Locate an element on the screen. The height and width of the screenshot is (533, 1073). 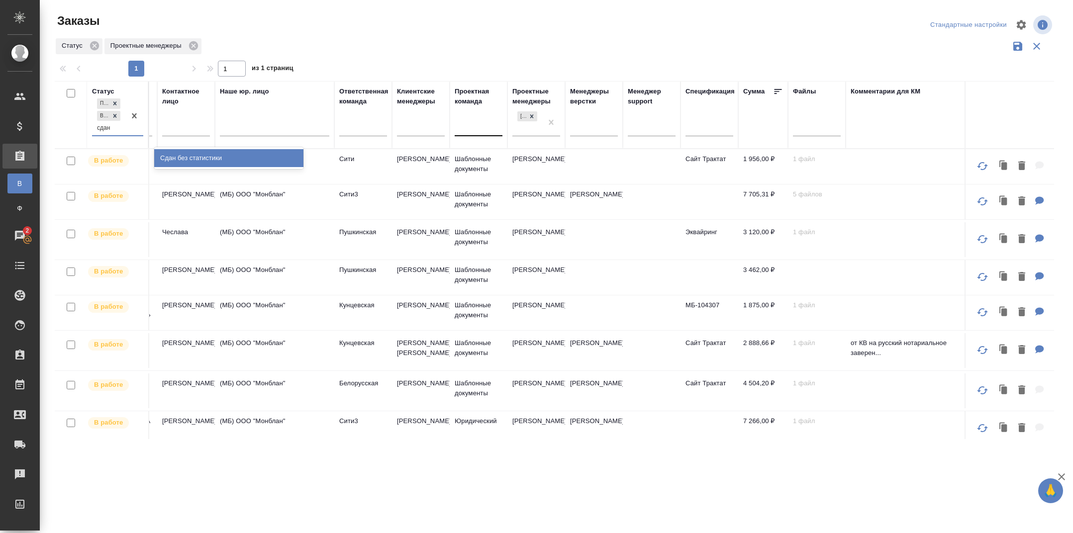
div: Сдан без статистики is located at coordinates (229, 158).